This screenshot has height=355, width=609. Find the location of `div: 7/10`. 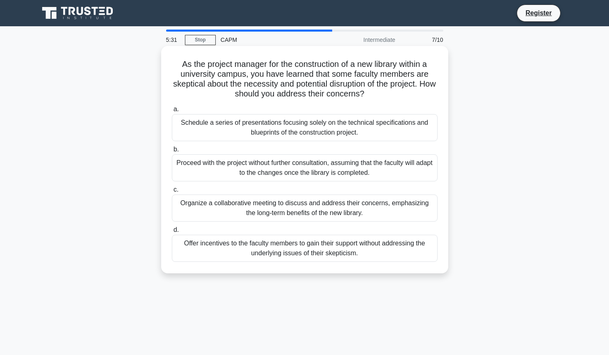

div: 7/10 is located at coordinates (424, 40).